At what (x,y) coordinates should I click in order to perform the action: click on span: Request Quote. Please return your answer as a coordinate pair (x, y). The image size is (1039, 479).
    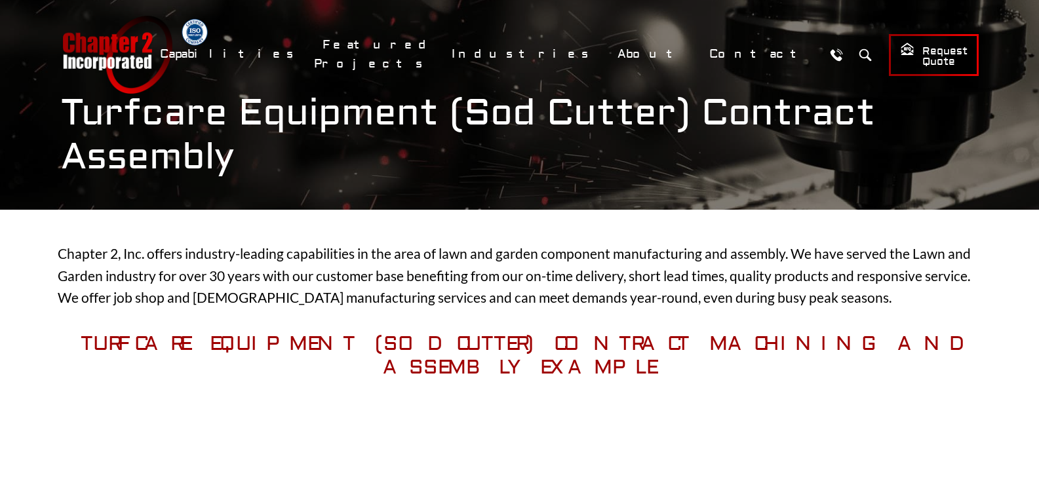
    Looking at the image, I should click on (934, 55).